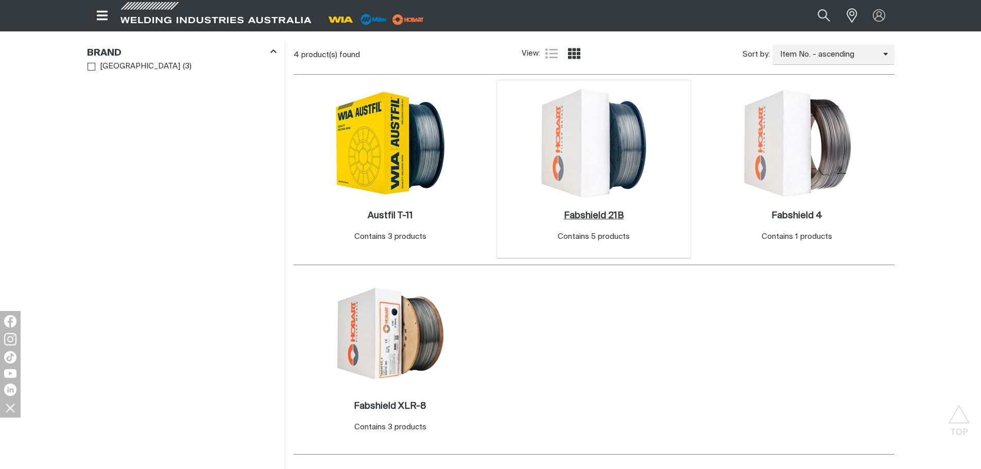 Image resolution: width=981 pixels, height=469 pixels. I want to click on a: Austfil T-11, so click(390, 216).